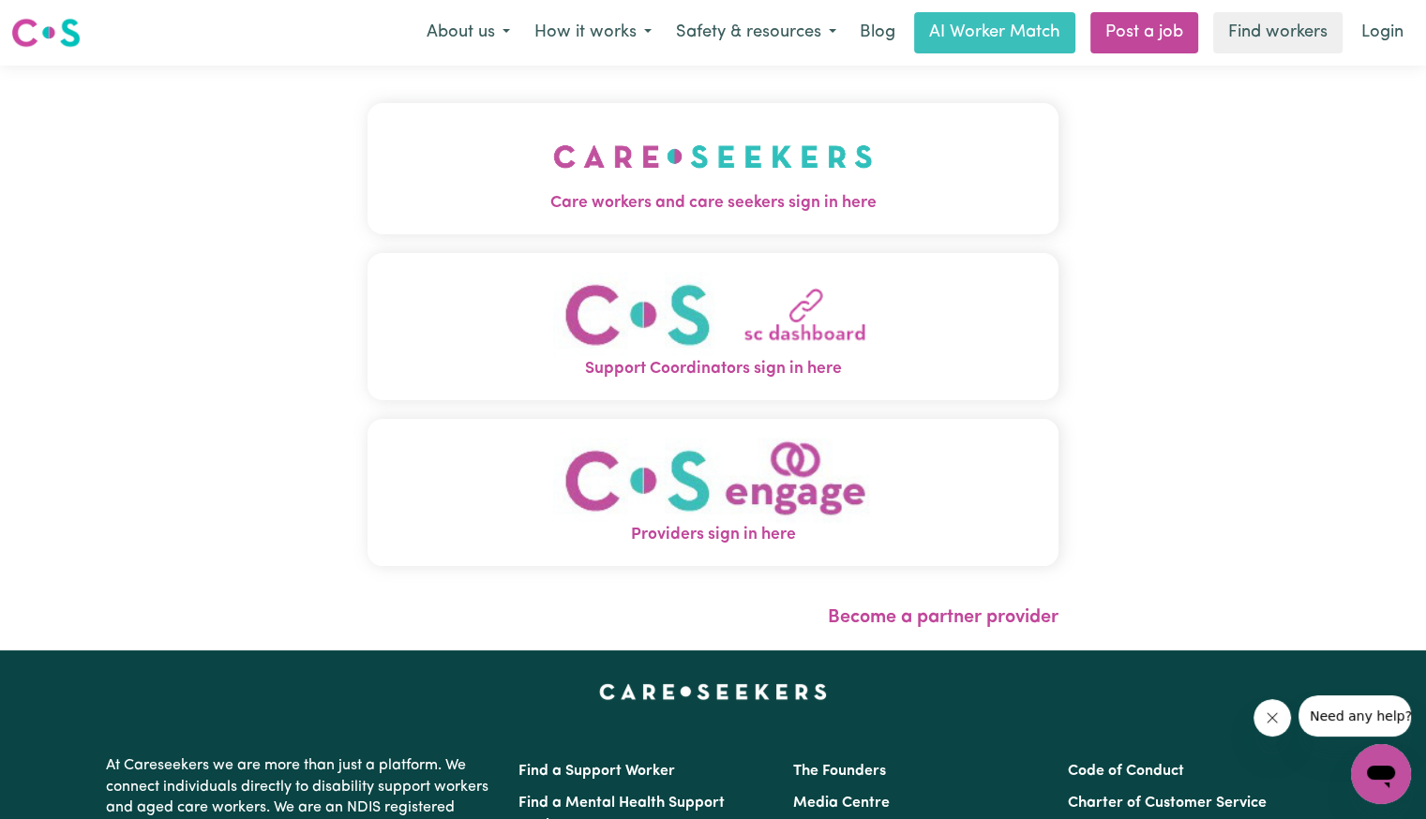 This screenshot has width=1426, height=819. I want to click on span: Support Coordinators sign in here, so click(712, 369).